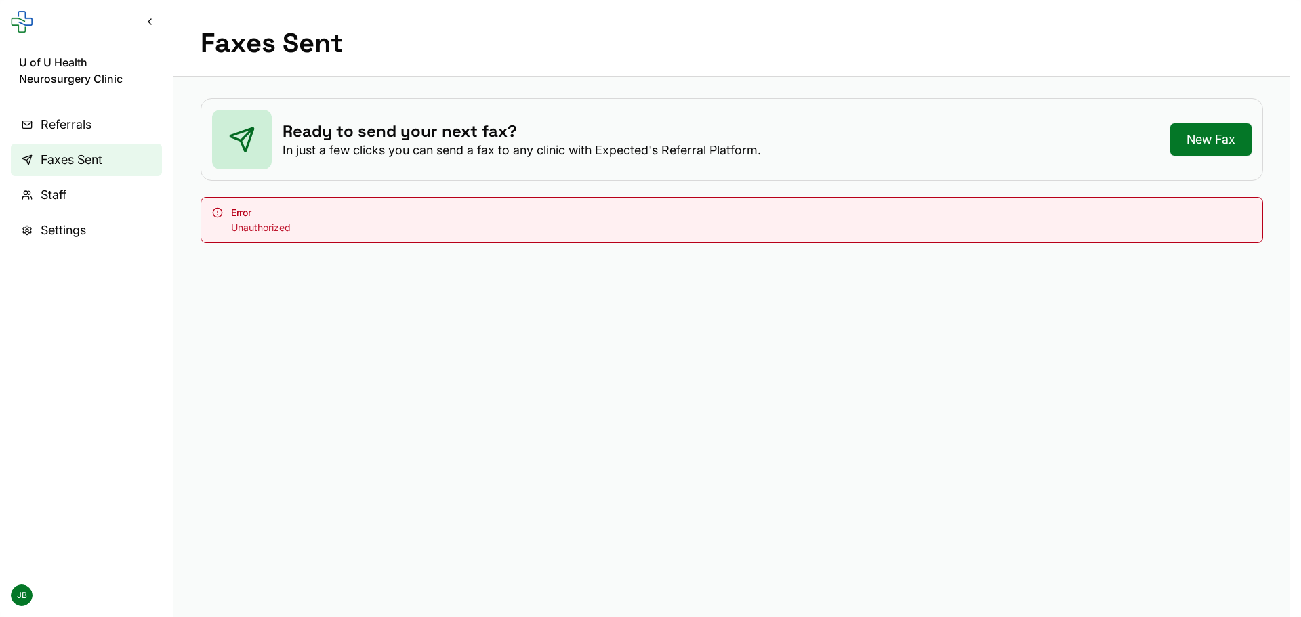 The image size is (1301, 617). Describe the element at coordinates (86, 195) in the screenshot. I see `a: Staff` at that location.